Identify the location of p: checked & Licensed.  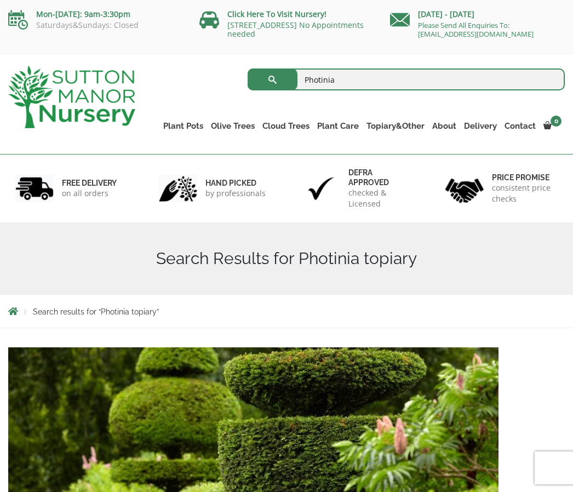
(382, 198).